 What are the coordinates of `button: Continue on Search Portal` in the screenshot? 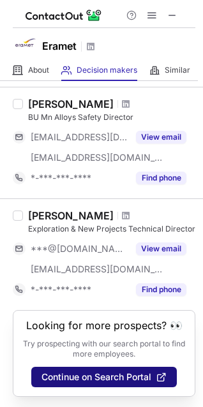 It's located at (104, 377).